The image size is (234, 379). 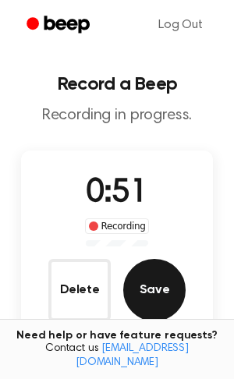 I want to click on span: Contact us, so click(x=117, y=355).